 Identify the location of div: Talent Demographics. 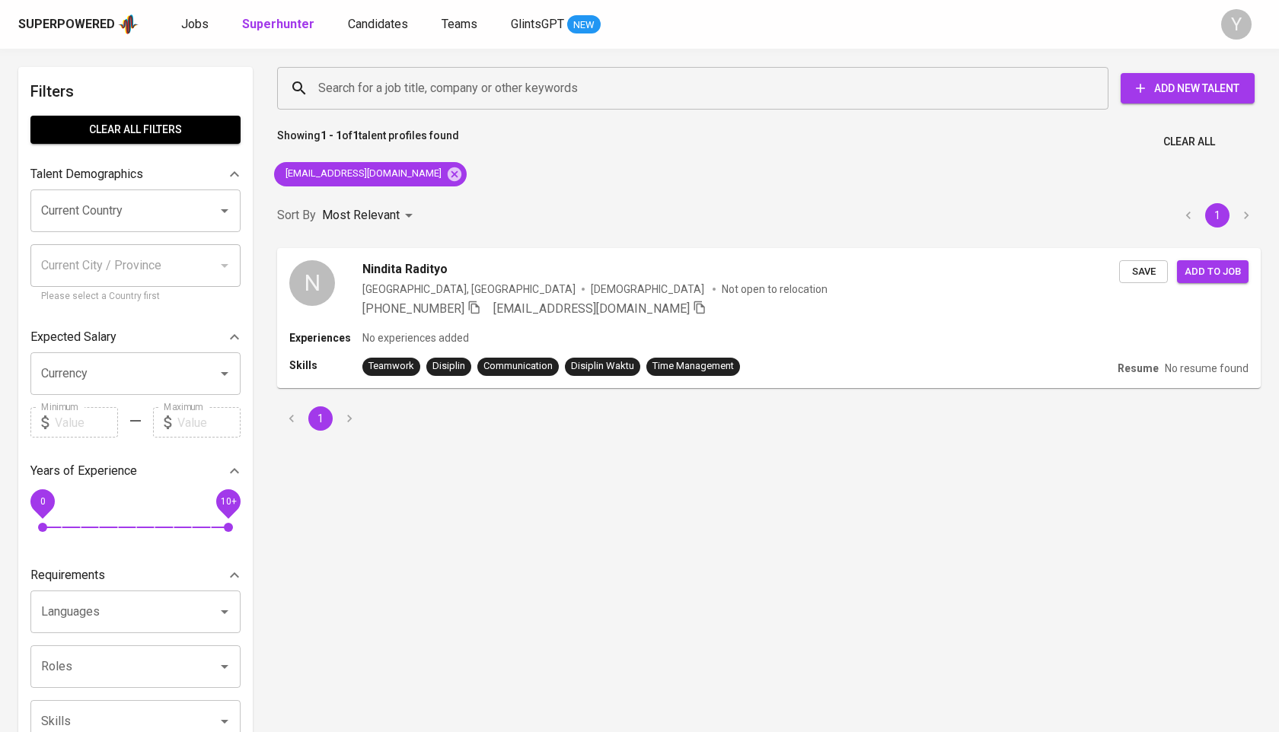
(135, 174).